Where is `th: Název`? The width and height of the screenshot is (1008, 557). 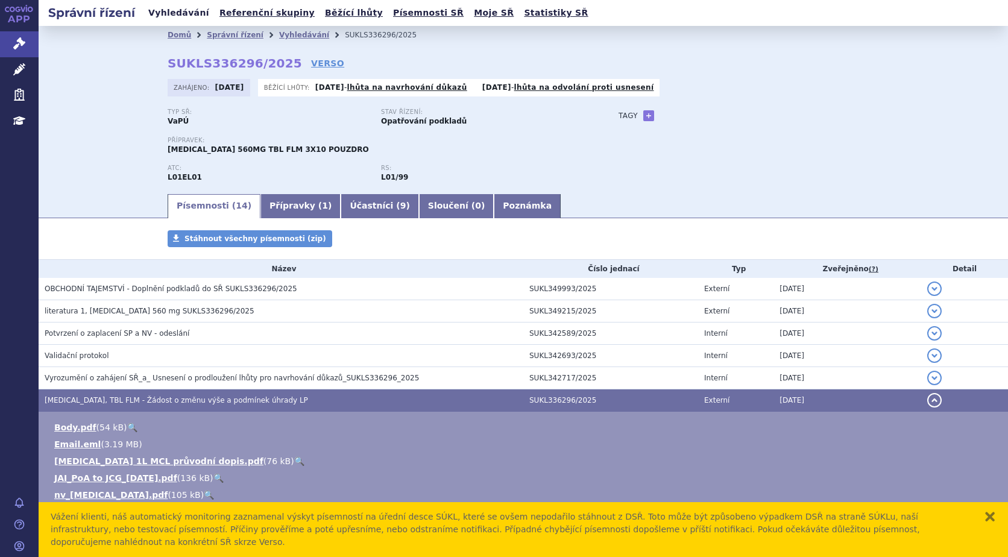
th: Název is located at coordinates (281, 269).